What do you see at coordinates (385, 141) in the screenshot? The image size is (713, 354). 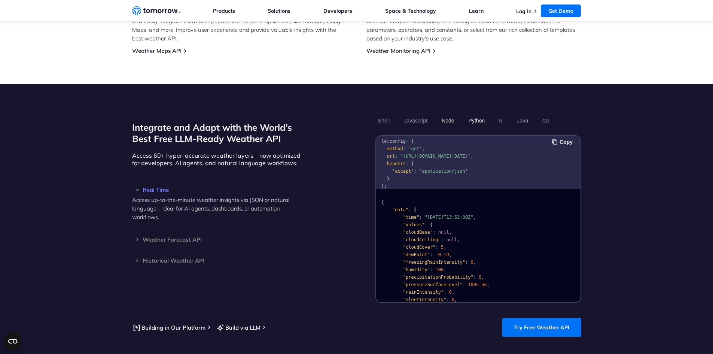 I see `span: let` at bounding box center [385, 141].